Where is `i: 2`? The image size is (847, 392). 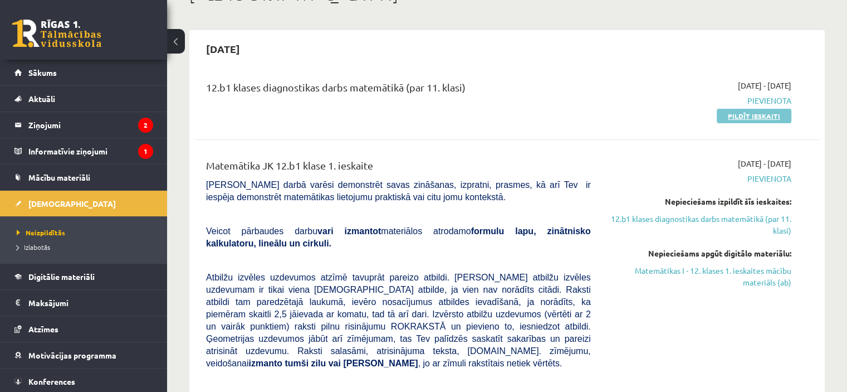
i: 2 is located at coordinates (145, 125).